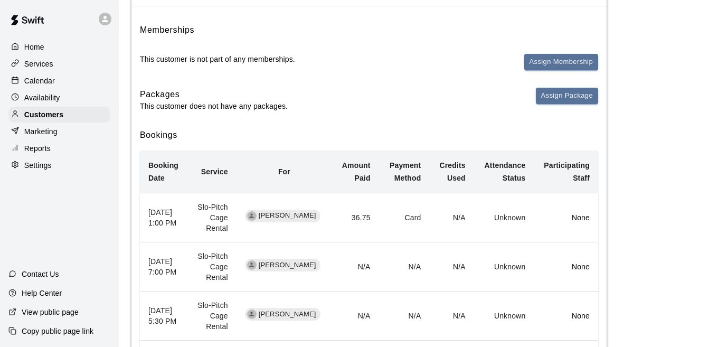 The width and height of the screenshot is (709, 347). I want to click on h6: Memberships, so click(167, 30).